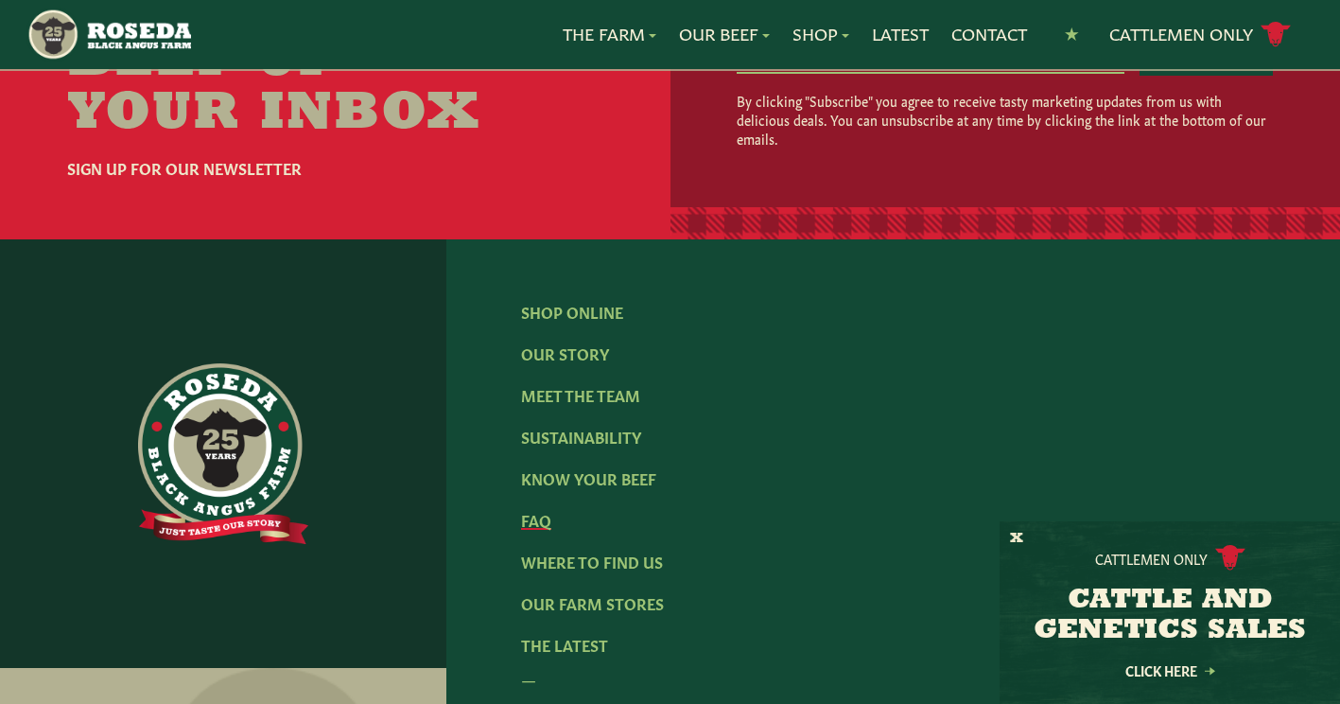  Describe the element at coordinates (572, 311) in the screenshot. I see `a: Shop Online` at that location.